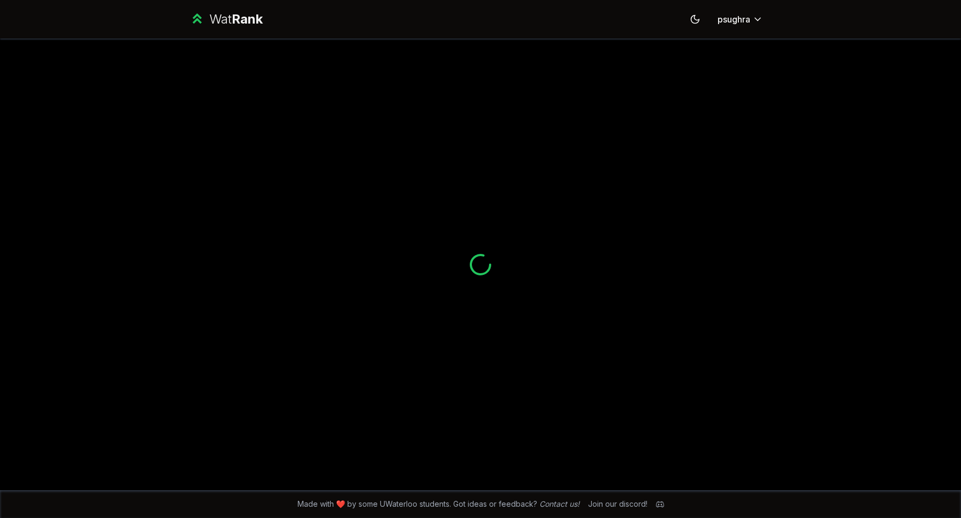 The image size is (961, 518). I want to click on div: Wat, so click(236, 19).